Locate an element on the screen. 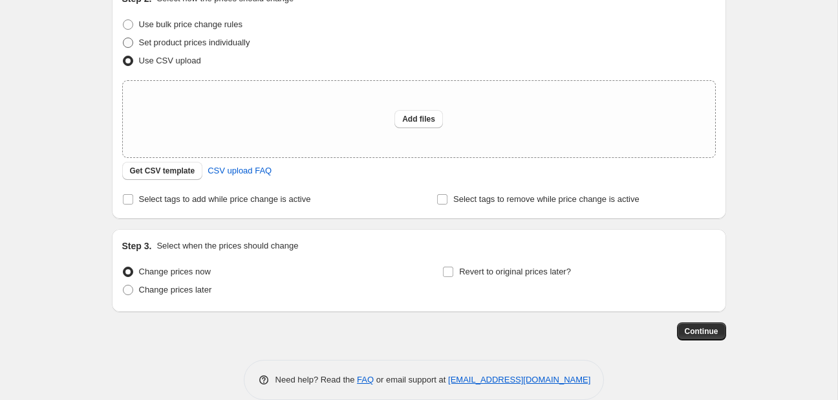 The height and width of the screenshot is (400, 838). span: Use bulk price change rules is located at coordinates (191, 24).